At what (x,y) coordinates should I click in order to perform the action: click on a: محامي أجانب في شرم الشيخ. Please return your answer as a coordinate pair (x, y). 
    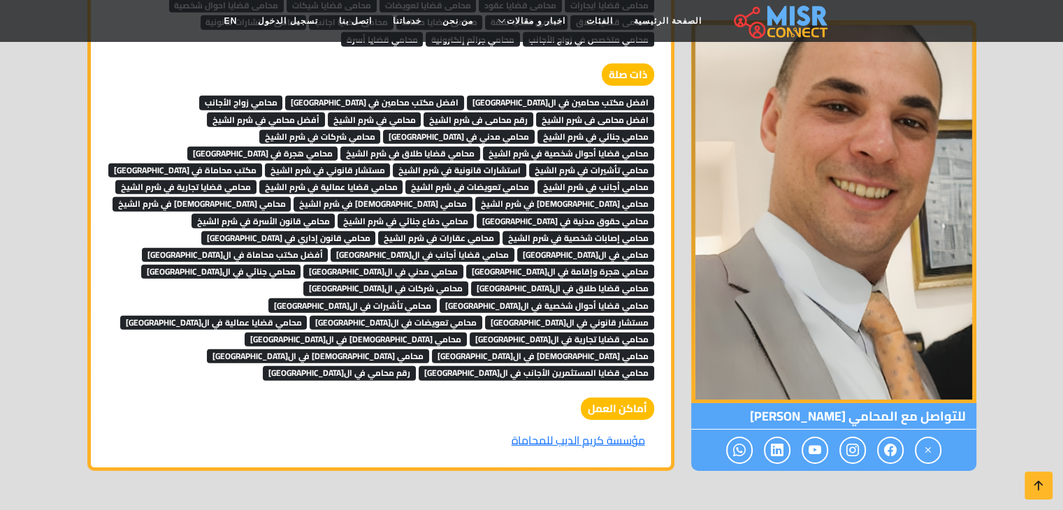
    Looking at the image, I should click on (596, 186).